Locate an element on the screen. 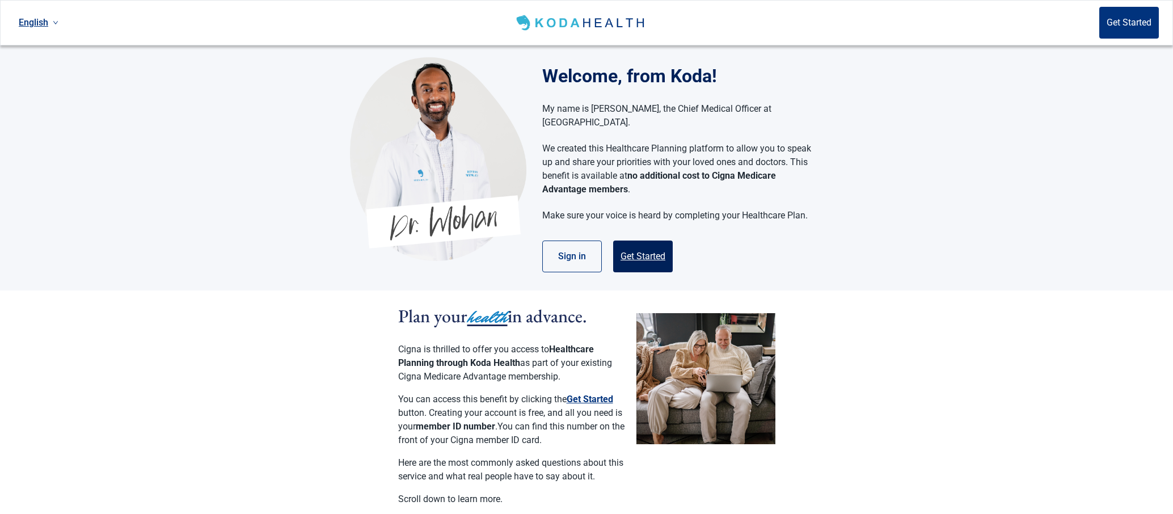  p: We created this Healthcare Planning platform to allow you to speak up and share your priorities w... is located at coordinates (677, 169).